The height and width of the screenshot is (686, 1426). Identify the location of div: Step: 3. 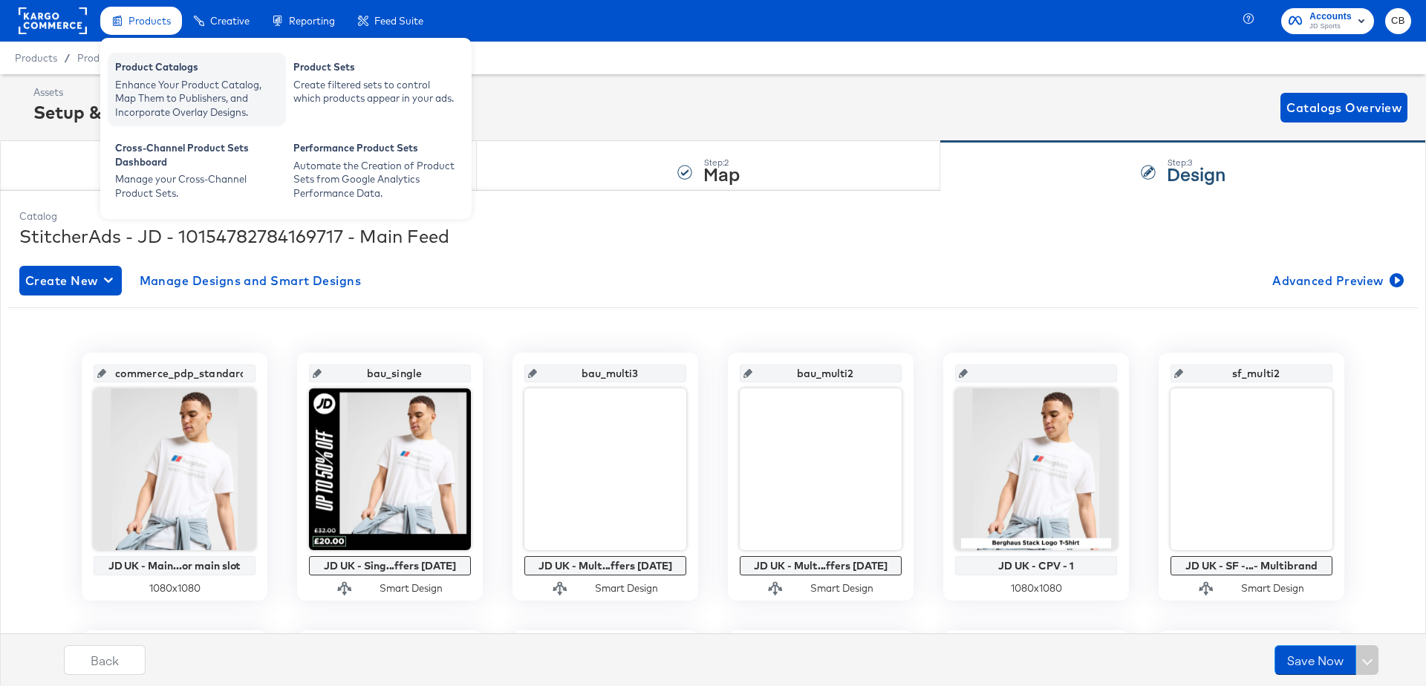
(1196, 163).